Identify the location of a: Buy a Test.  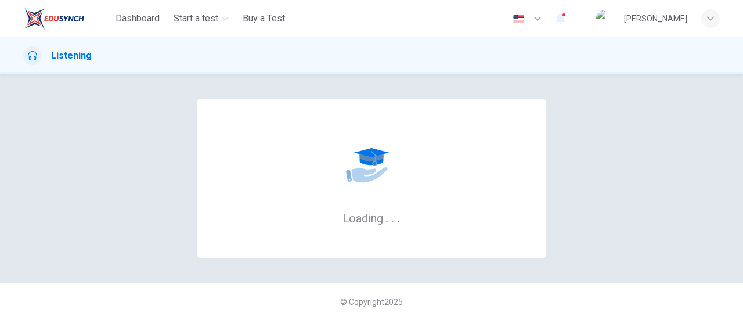
(264, 19).